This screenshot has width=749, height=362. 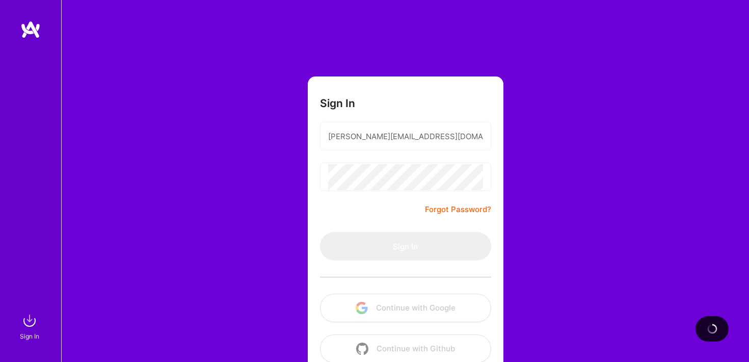 What do you see at coordinates (31, 30) in the screenshot?
I see `img: logo` at bounding box center [31, 30].